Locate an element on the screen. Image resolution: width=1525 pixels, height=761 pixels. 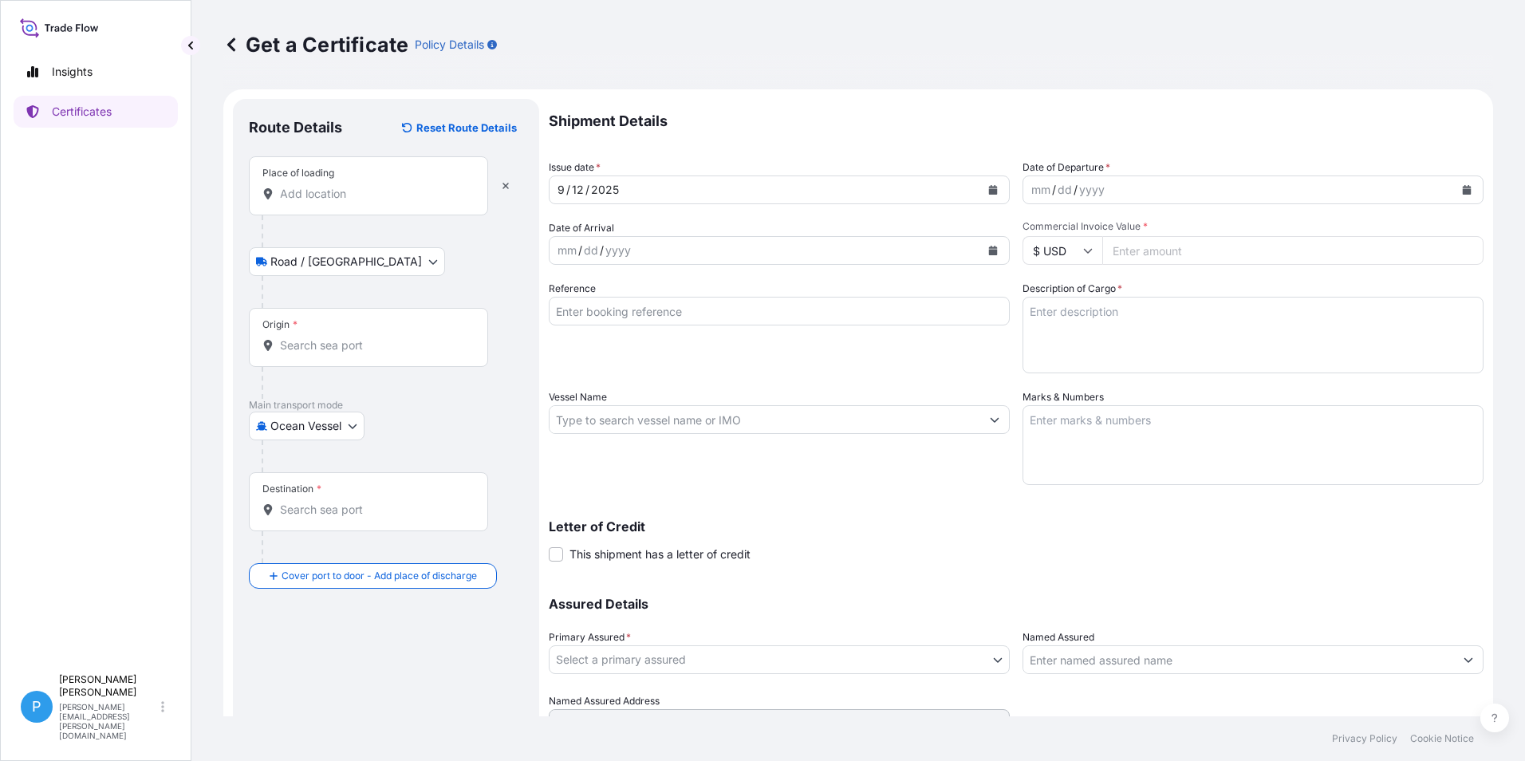
div: Origin is located at coordinates (280, 325).